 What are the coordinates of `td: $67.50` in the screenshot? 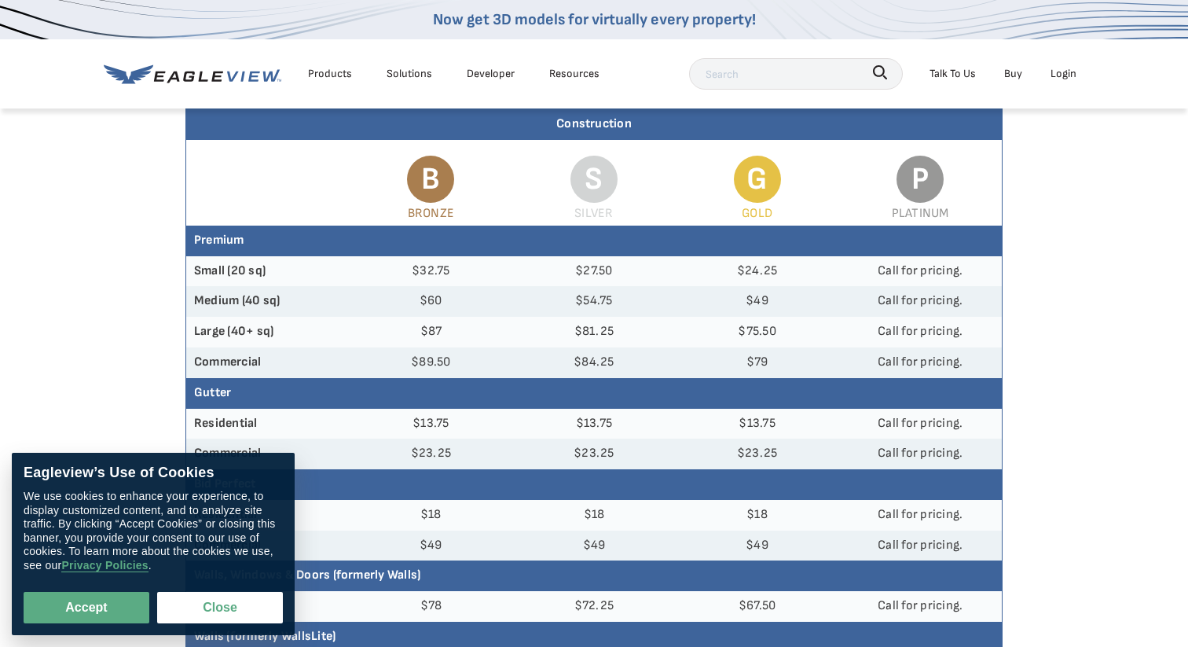 It's located at (757, 606).